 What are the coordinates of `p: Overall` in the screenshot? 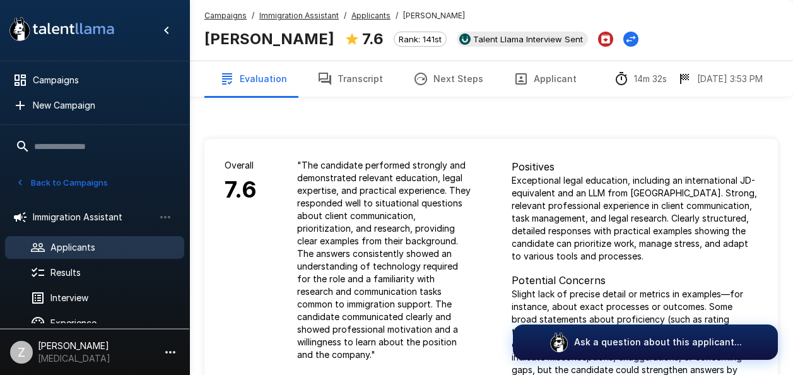 It's located at (240, 165).